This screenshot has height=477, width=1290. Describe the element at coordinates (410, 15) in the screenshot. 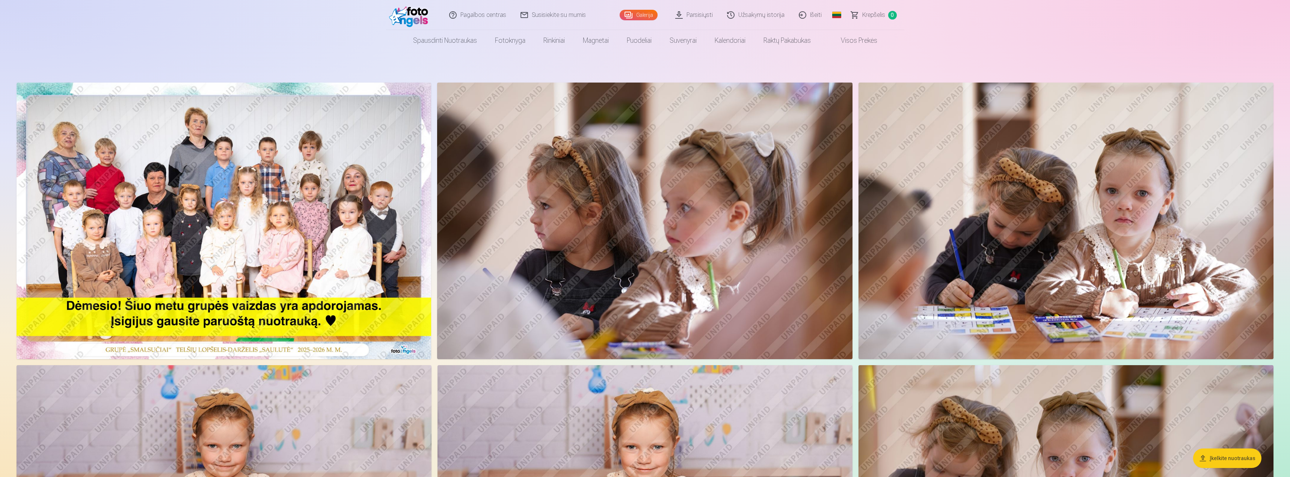

I see `img: /fa2` at that location.